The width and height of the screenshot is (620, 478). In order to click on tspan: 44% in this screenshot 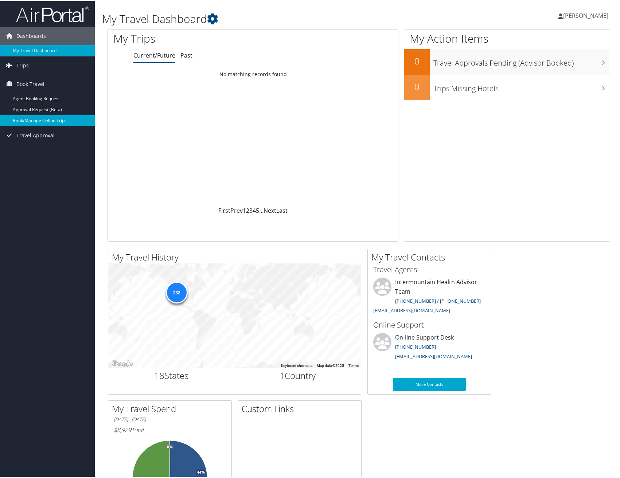, I will do `click(201, 471)`.